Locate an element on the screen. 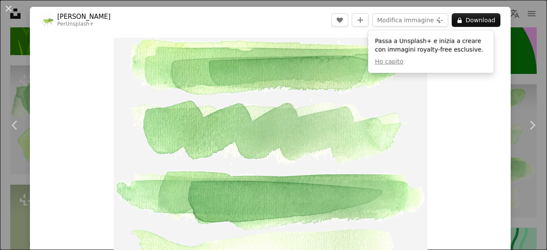  button: Modifica immagine is located at coordinates (411, 20).